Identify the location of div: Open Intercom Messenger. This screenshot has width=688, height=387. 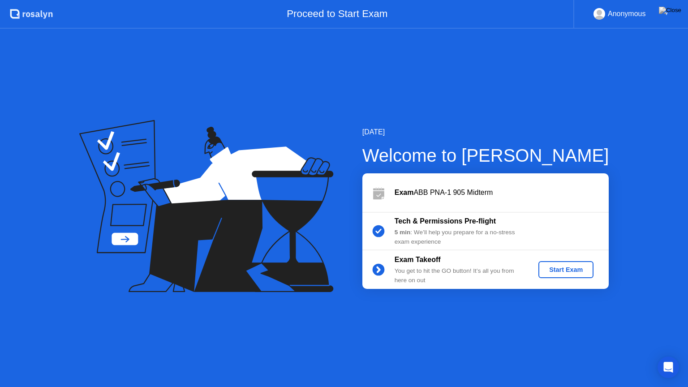
(668, 367).